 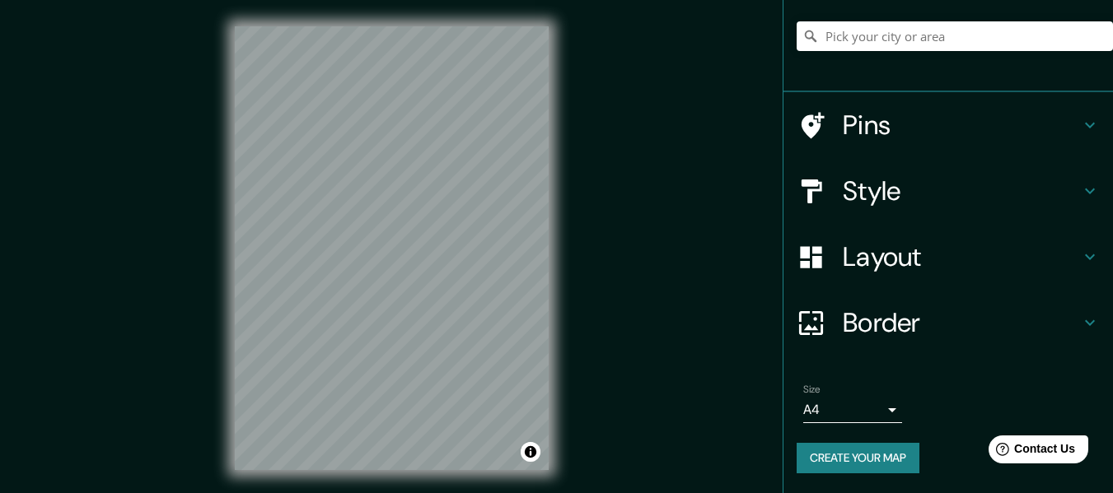 I want to click on h4: Style, so click(x=961, y=191).